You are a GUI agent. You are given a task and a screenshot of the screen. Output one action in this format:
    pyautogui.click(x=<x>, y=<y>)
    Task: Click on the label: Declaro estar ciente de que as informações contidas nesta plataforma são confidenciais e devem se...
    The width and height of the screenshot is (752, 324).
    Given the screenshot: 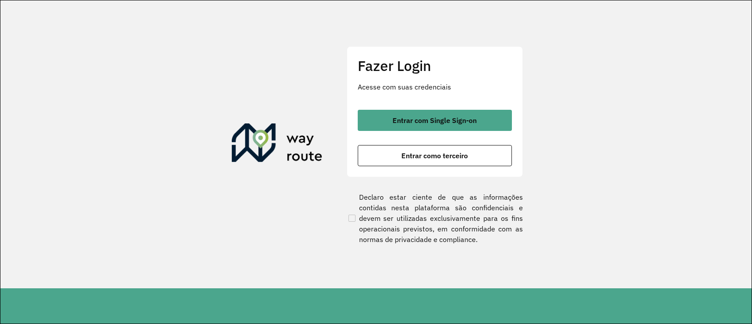 What is the action you would take?
    pyautogui.click(x=435, y=218)
    